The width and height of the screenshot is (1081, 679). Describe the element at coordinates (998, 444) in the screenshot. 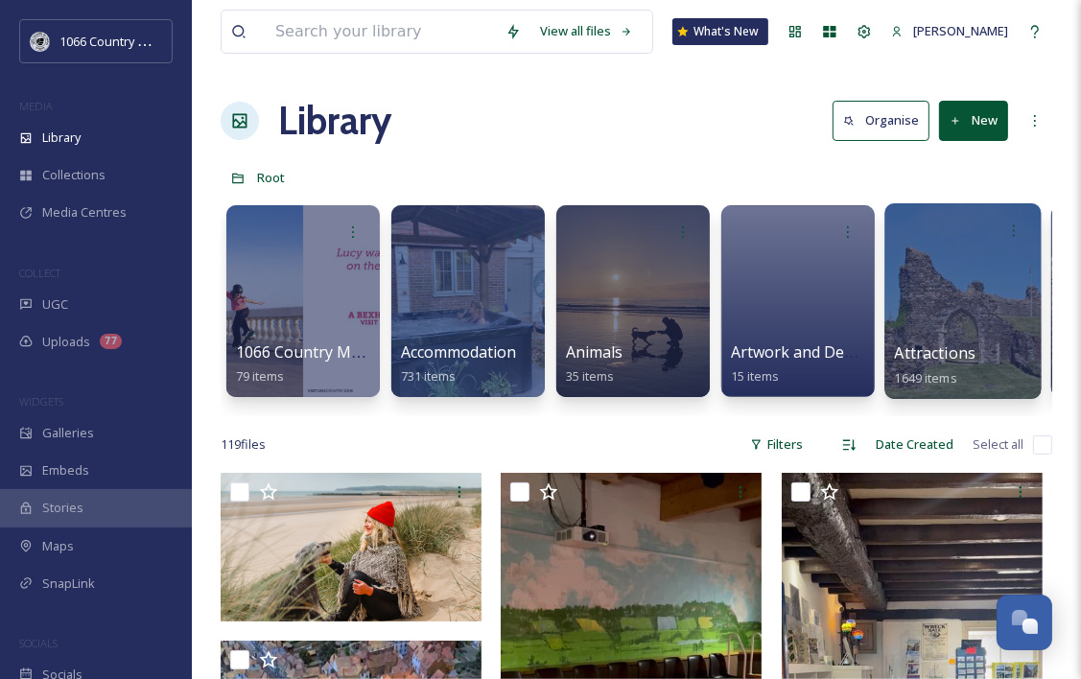

I see `span: Select all` at that location.